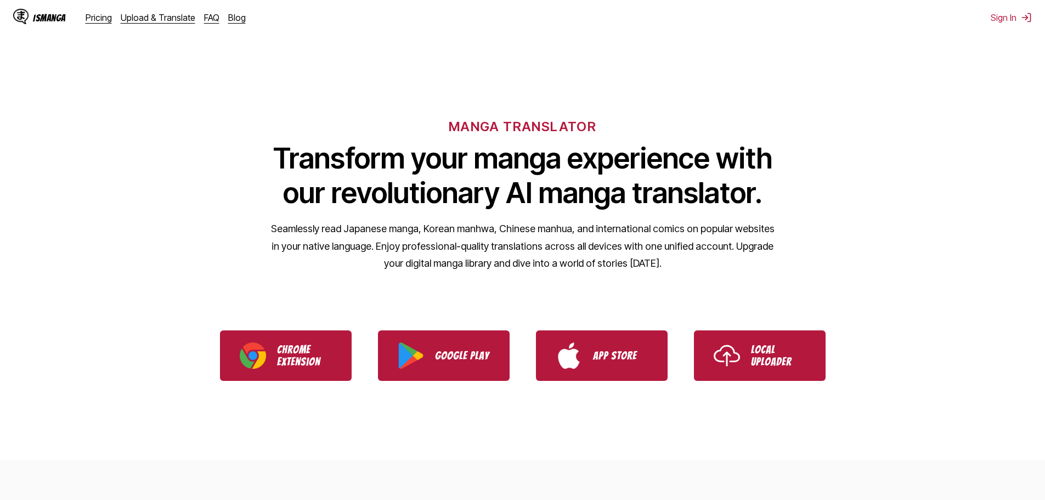  Describe the element at coordinates (411, 356) in the screenshot. I see `img: Google Play logo` at that location.